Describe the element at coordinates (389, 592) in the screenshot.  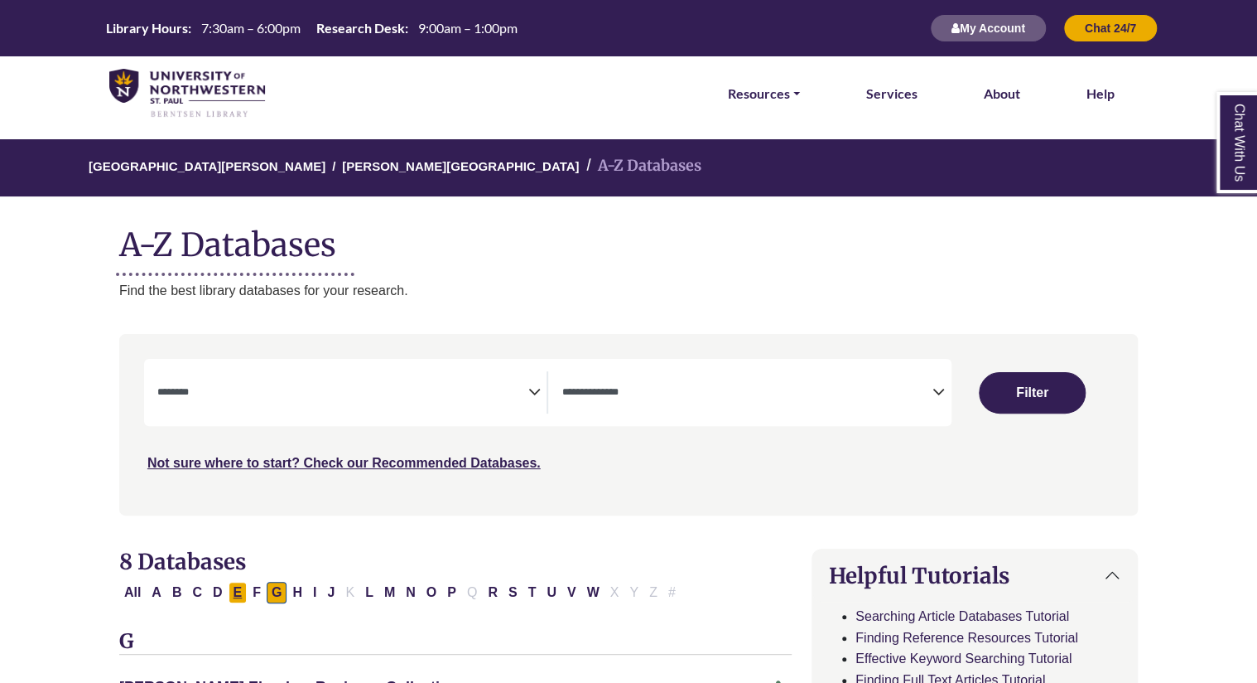
I see `button: Filter Results M` at that location.